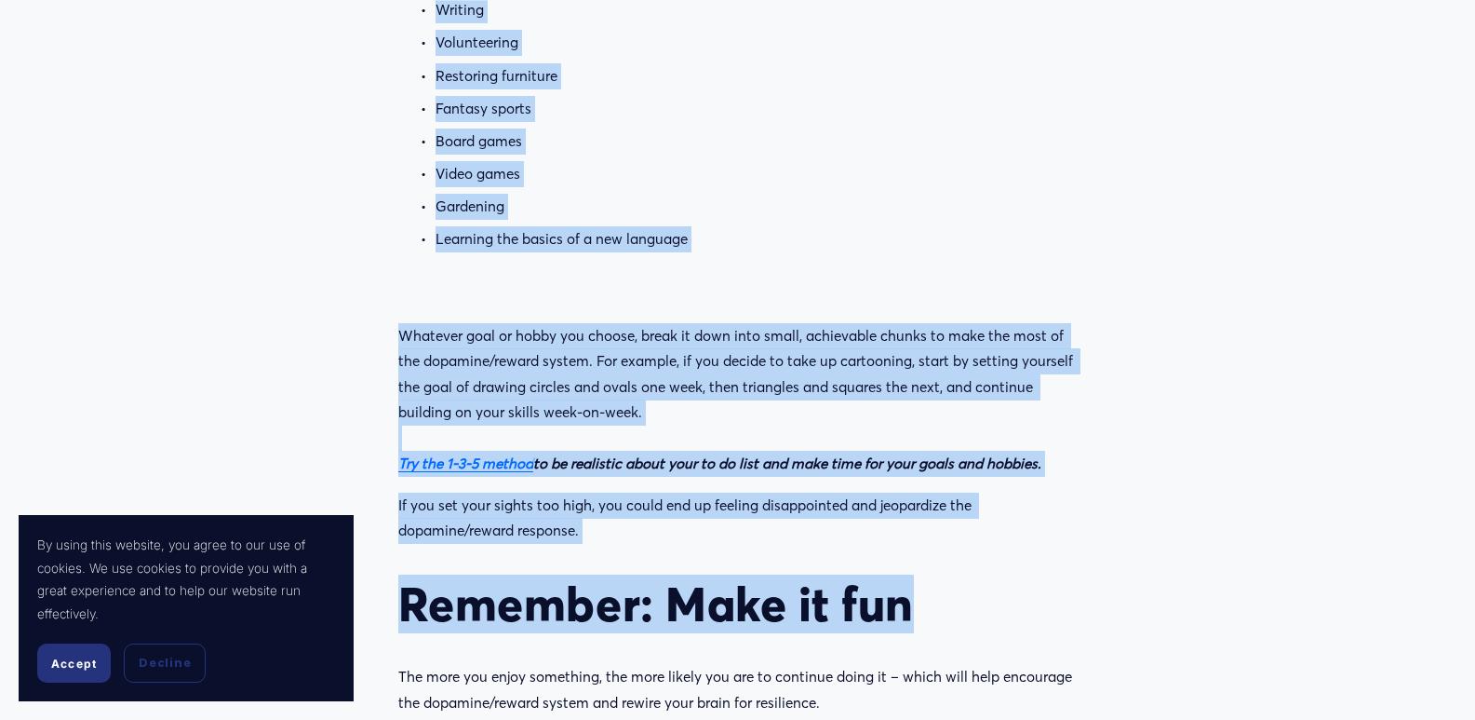  I want to click on em: to be realistic about your to do list and make time for your goals and hobbies., so click(788, 463).